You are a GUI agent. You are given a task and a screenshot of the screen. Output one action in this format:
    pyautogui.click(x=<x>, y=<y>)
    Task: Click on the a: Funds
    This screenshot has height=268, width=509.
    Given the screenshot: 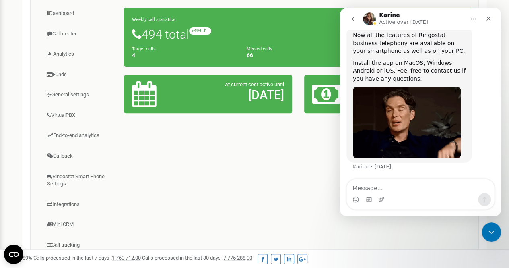 What is the action you would take?
    pyautogui.click(x=80, y=74)
    